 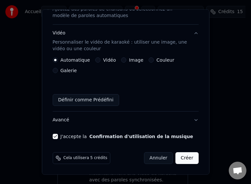 What do you see at coordinates (75, 60) in the screenshot?
I see `label: Automatique` at bounding box center [75, 60].